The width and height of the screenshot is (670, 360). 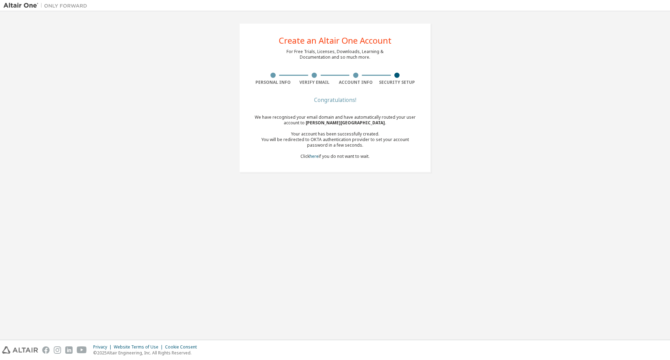 What do you see at coordinates (314, 82) in the screenshot?
I see `div: Verify Email` at bounding box center [314, 82].